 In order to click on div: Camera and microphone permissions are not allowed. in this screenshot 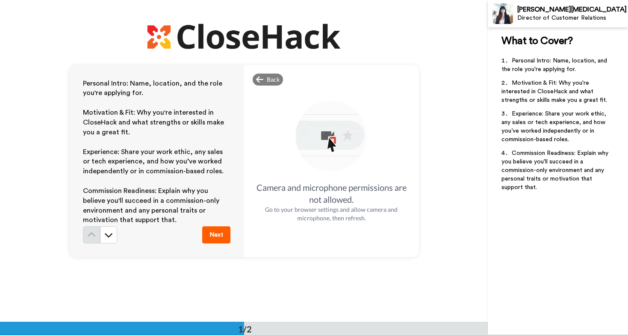, I will do `click(331, 193)`.